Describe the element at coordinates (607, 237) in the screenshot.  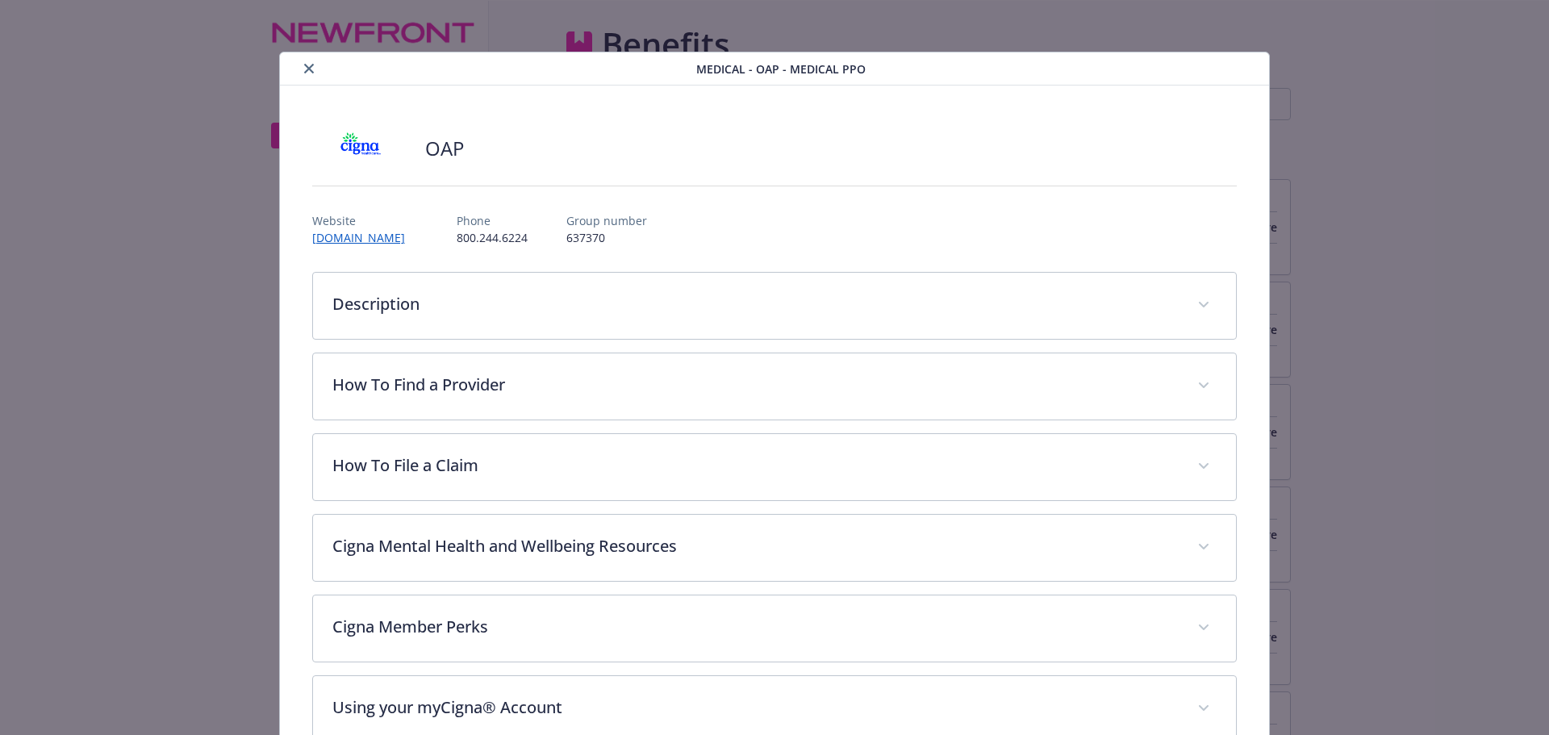
I see `p: 637370` at that location.